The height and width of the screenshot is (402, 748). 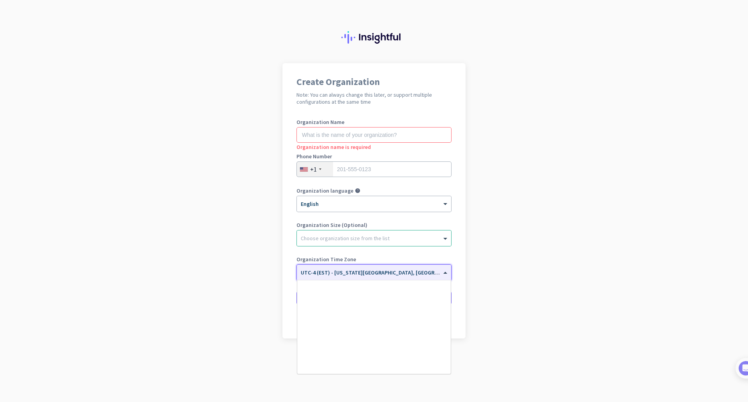 I want to click on label: Phone Number, so click(x=374, y=156).